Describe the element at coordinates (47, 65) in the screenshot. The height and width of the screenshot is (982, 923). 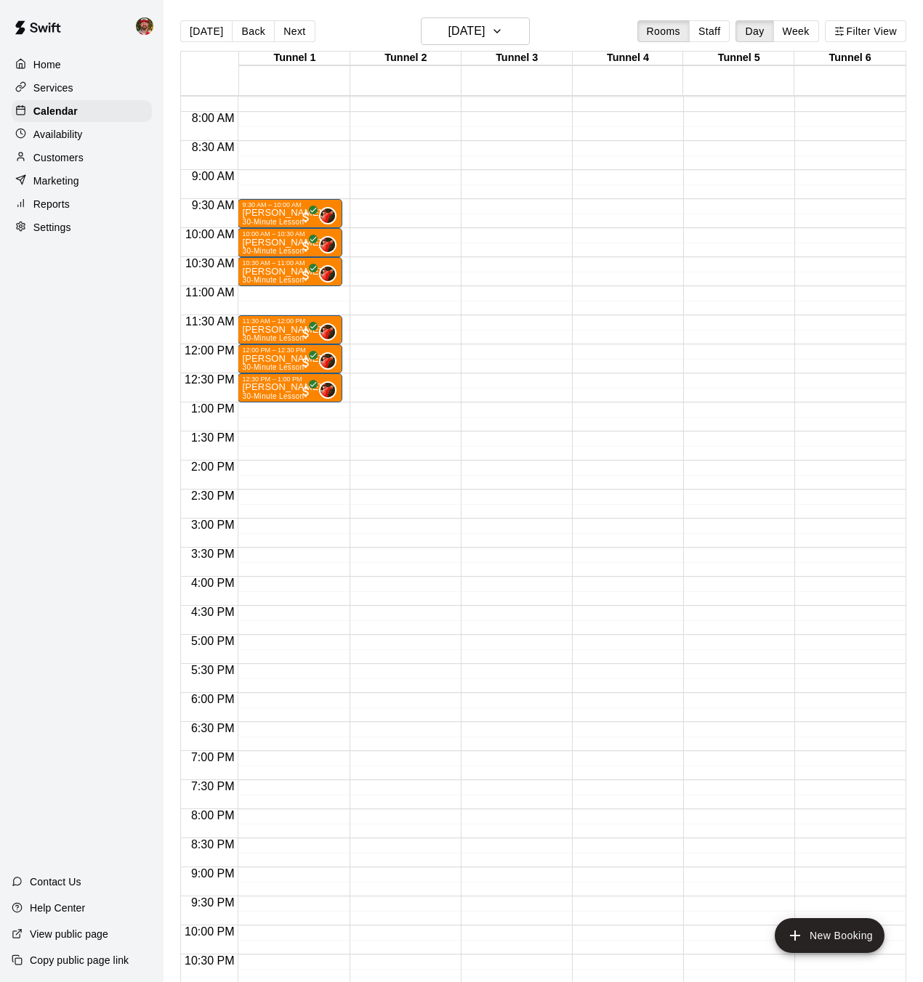
I see `p: Home` at that location.